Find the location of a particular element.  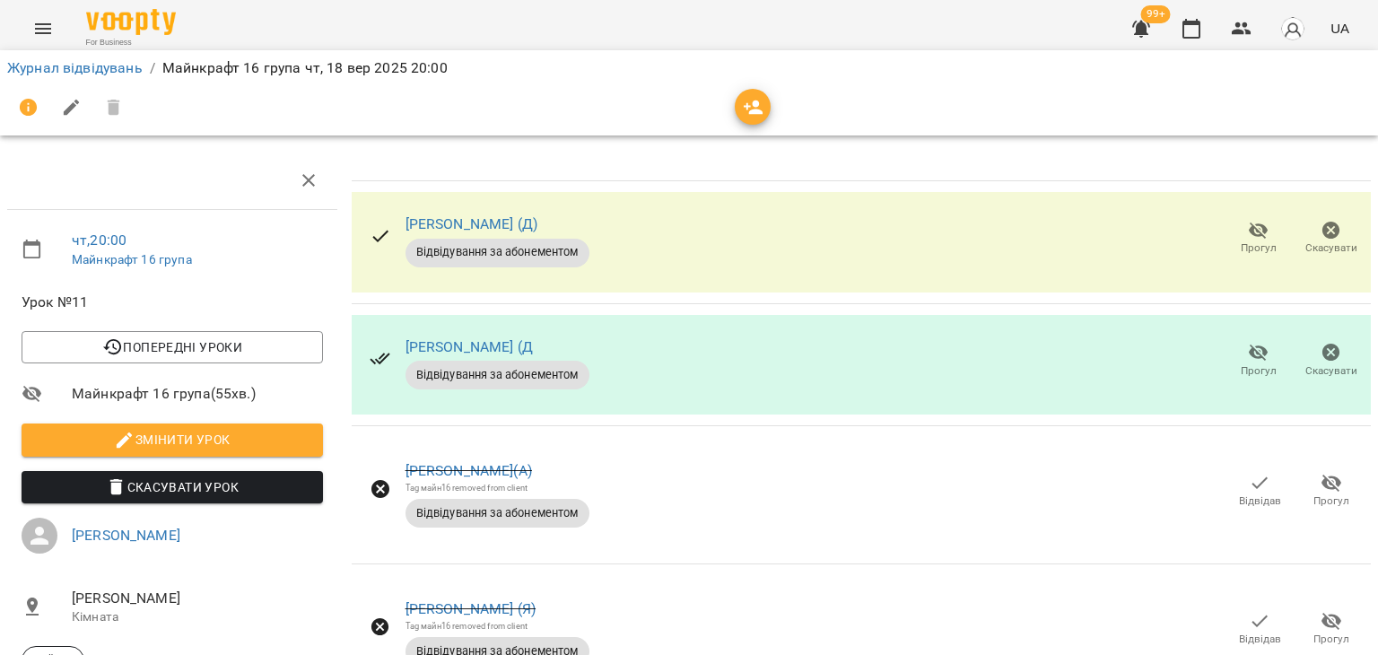

img: Voopty Logo is located at coordinates (131, 22).